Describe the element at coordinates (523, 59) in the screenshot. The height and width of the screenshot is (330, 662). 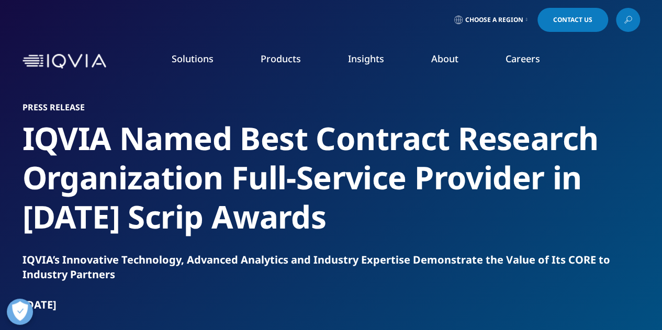
I see `a: Careers` at that location.